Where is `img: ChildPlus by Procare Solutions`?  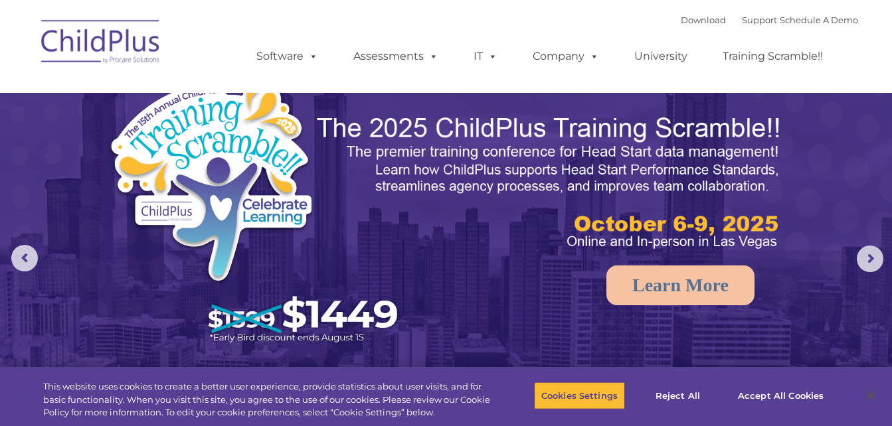 img: ChildPlus by Procare Solutions is located at coordinates (101, 44).